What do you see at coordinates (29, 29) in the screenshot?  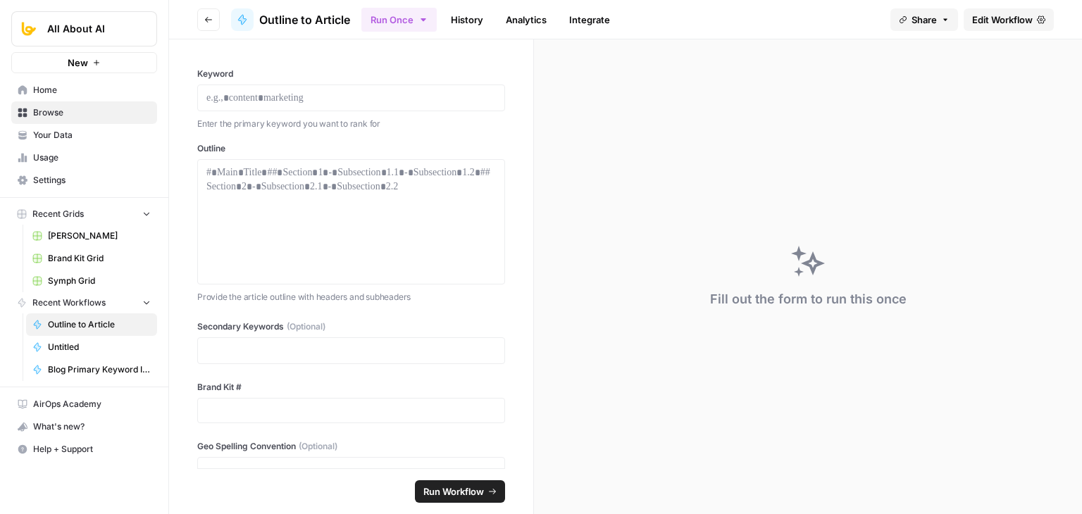 I see `img: All About AI Logo` at bounding box center [29, 29].